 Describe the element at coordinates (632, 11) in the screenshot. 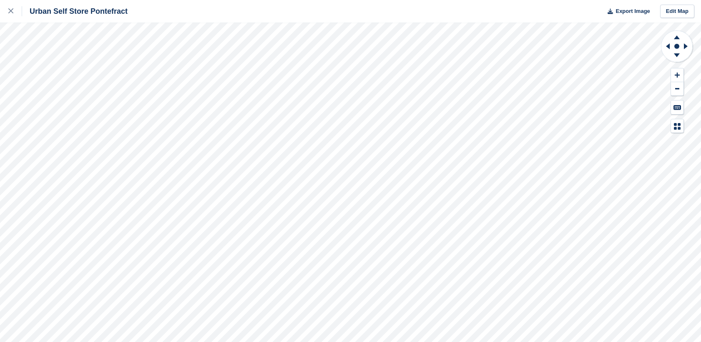

I see `span: Export Image` at that location.